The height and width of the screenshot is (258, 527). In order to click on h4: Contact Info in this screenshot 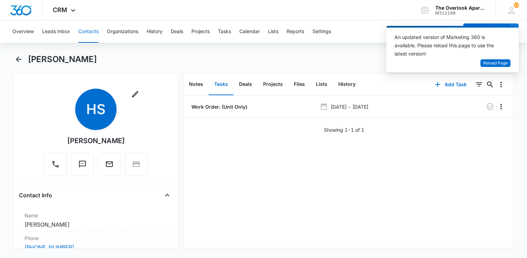, I will do `click(36, 195)`.